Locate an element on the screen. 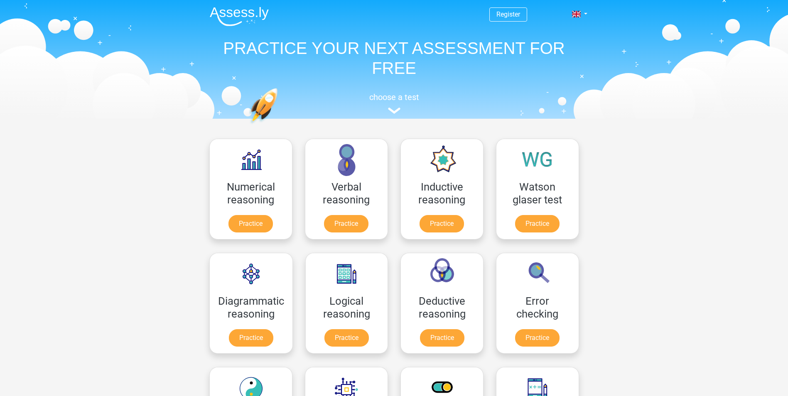  h1: PRACTICE YOUR NEXT ASSESSMENT FOR FREE is located at coordinates (394, 58).